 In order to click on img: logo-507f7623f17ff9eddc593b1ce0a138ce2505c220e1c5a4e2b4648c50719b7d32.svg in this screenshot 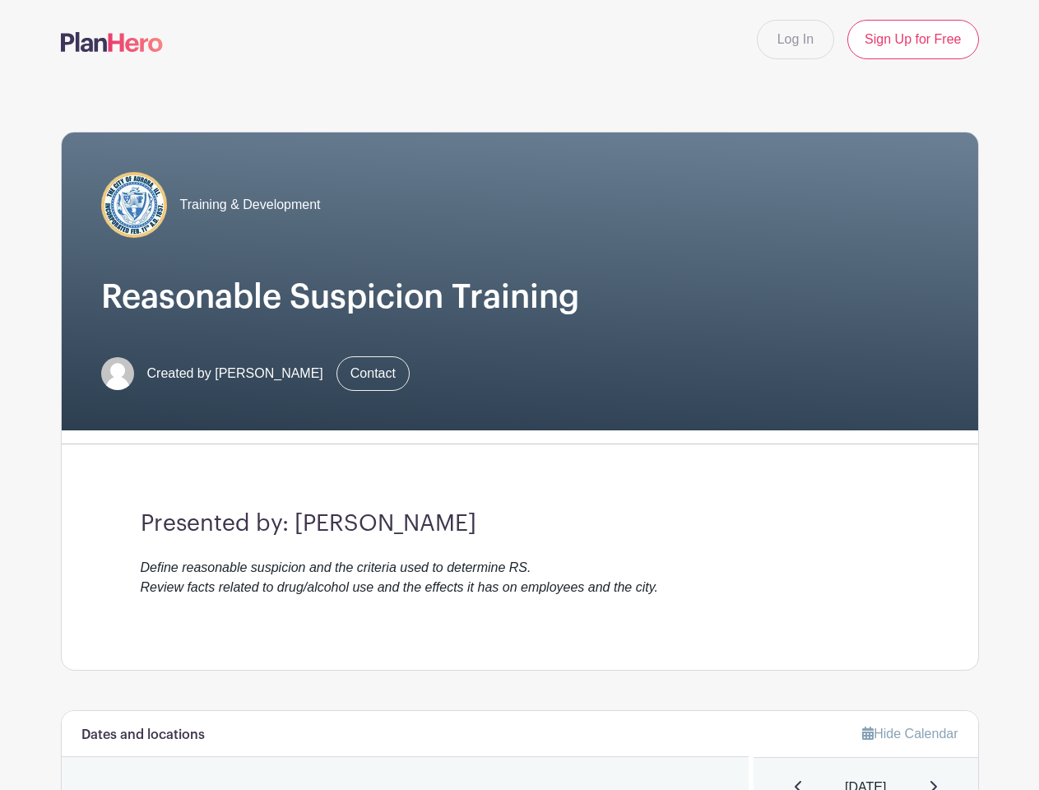, I will do `click(112, 42)`.